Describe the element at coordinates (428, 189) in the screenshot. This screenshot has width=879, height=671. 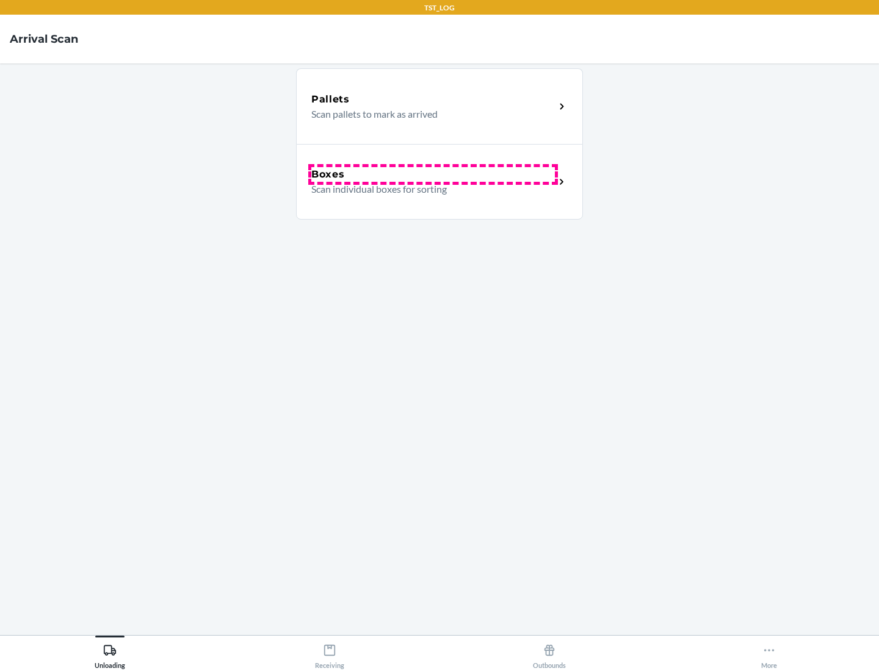
I see `p: Scan individual boxes for sorting` at that location.